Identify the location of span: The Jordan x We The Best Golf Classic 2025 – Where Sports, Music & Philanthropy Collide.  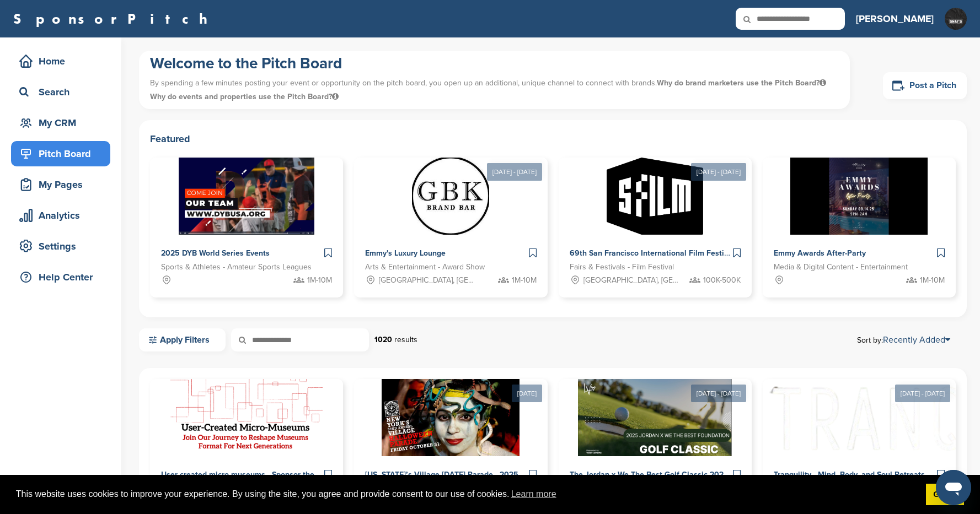
(731, 475).